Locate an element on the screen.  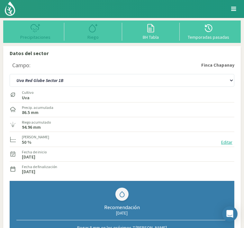
p: Datos del sector is located at coordinates (122, 53).